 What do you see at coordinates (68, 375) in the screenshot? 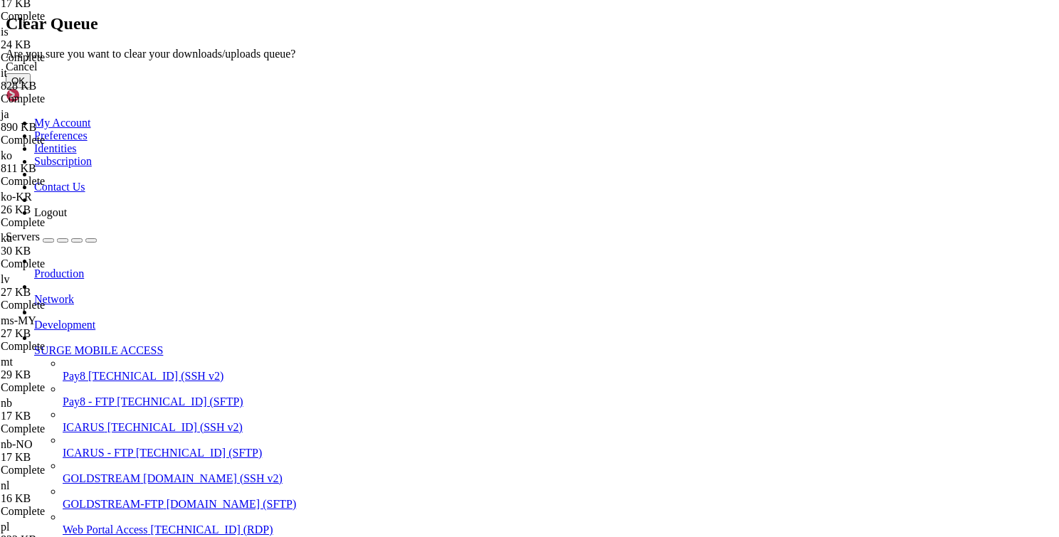
I see `div: 29 KB` at bounding box center [68, 375].